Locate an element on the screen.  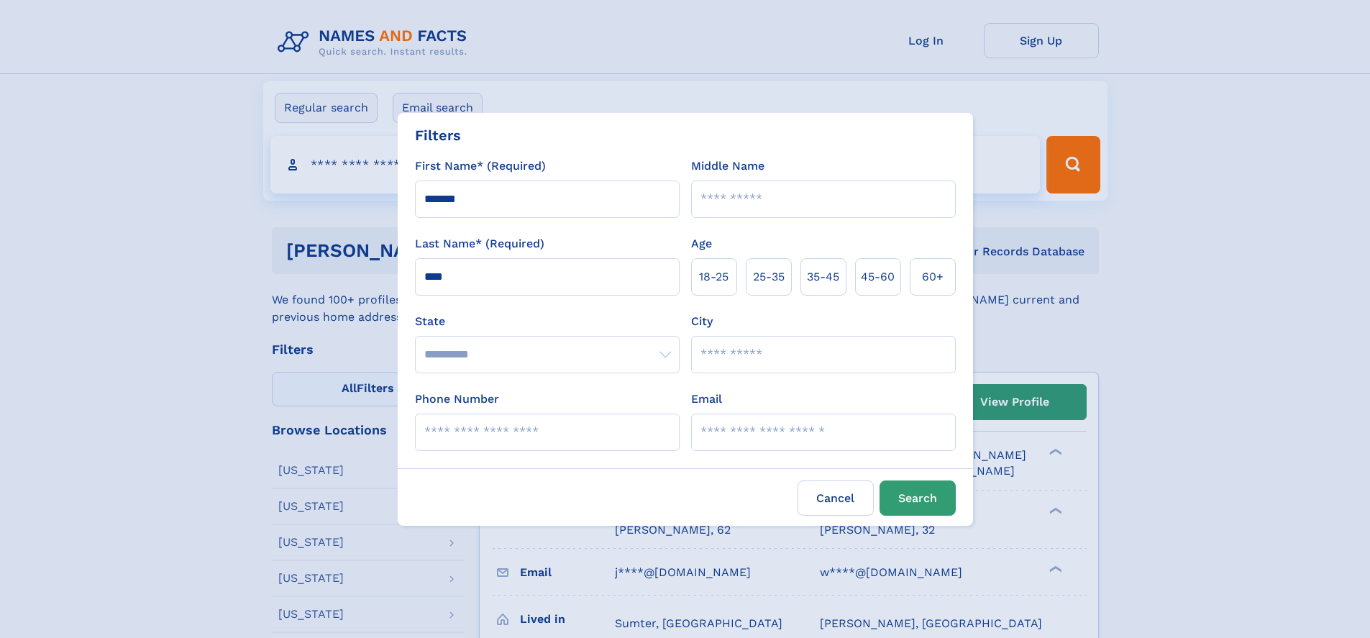
label: Middle Name is located at coordinates (728, 166).